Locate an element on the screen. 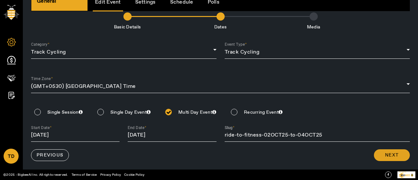 This screenshot has width=418, height=180. mat-label: Category is located at coordinates (39, 44).